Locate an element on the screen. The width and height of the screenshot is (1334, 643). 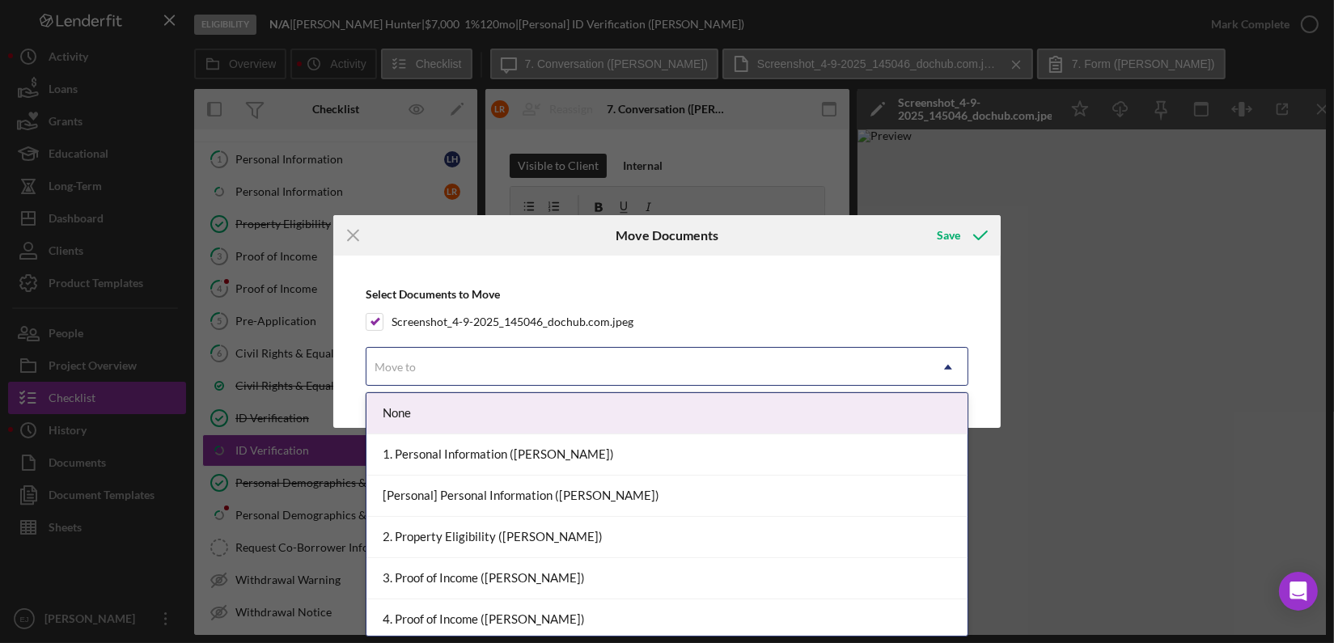
b: Select Documents to Move is located at coordinates (433, 294).